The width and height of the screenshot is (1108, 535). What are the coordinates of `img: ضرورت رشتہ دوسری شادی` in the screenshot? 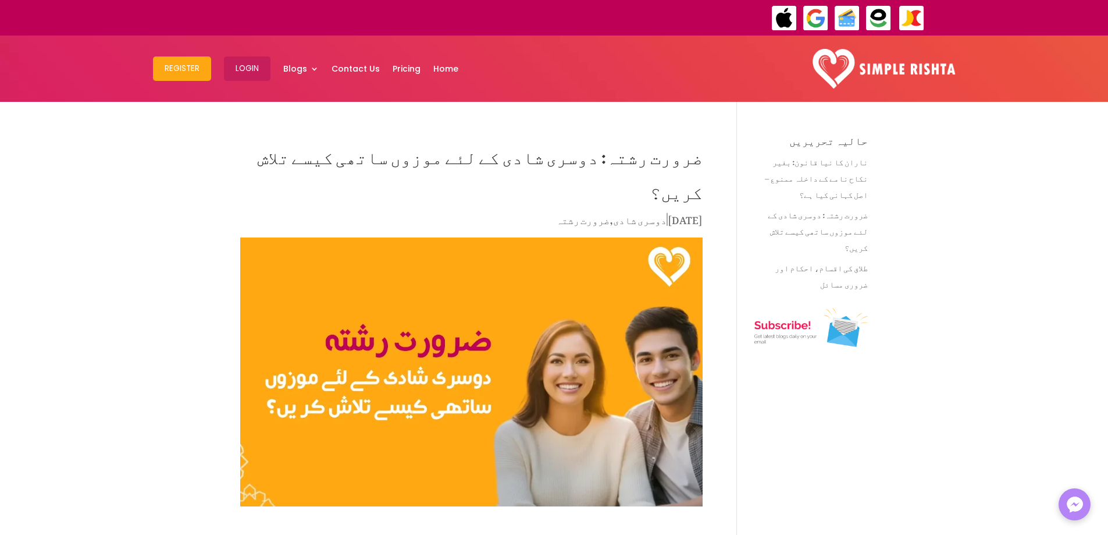 It's located at (471, 372).